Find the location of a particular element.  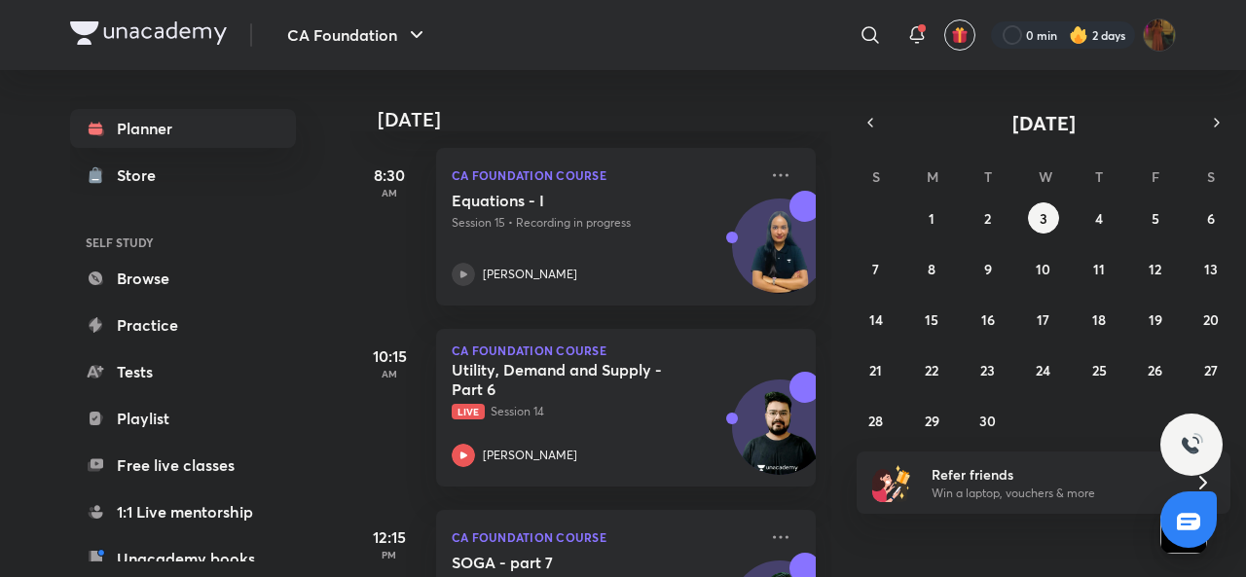

abbr: September 19, 2025 is located at coordinates (1156, 319).